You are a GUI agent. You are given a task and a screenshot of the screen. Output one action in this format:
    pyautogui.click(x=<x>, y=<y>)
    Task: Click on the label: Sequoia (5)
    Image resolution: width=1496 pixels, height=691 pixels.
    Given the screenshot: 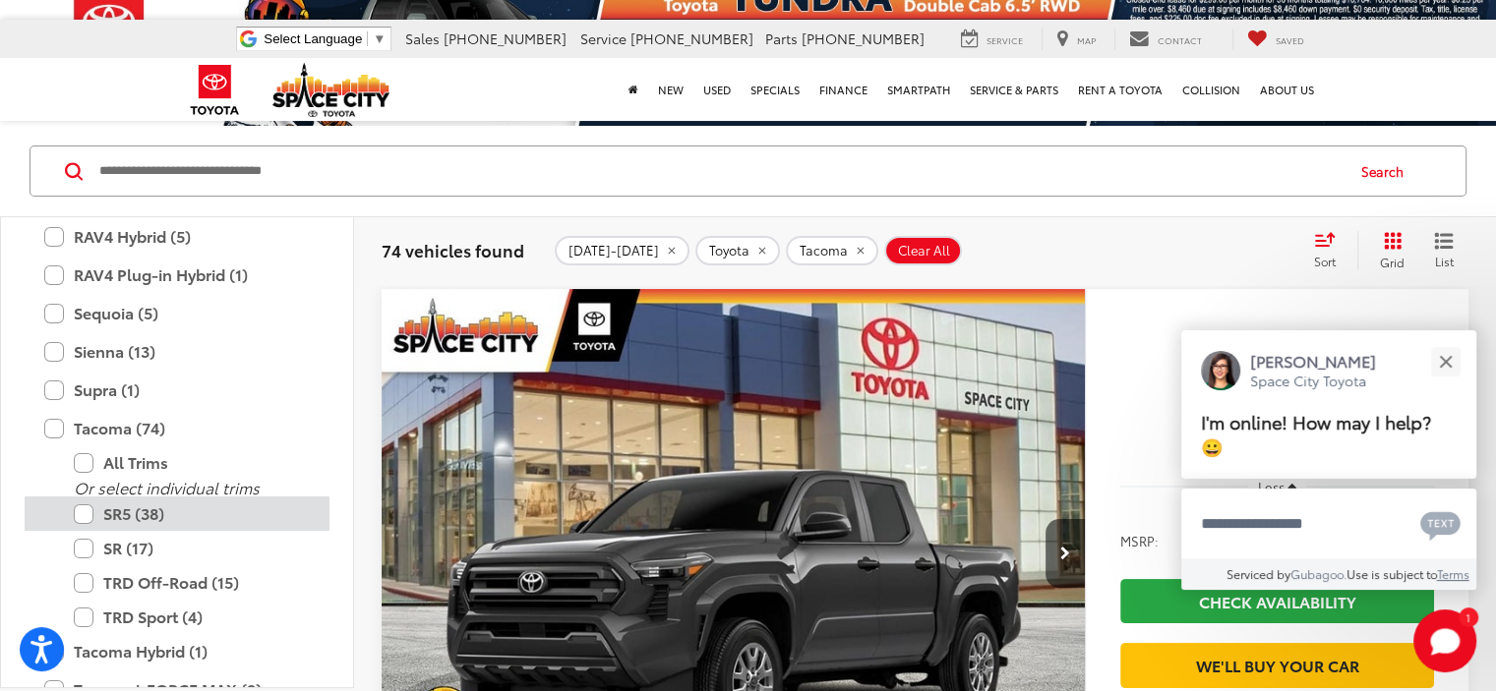 What is the action you would take?
    pyautogui.click(x=177, y=313)
    